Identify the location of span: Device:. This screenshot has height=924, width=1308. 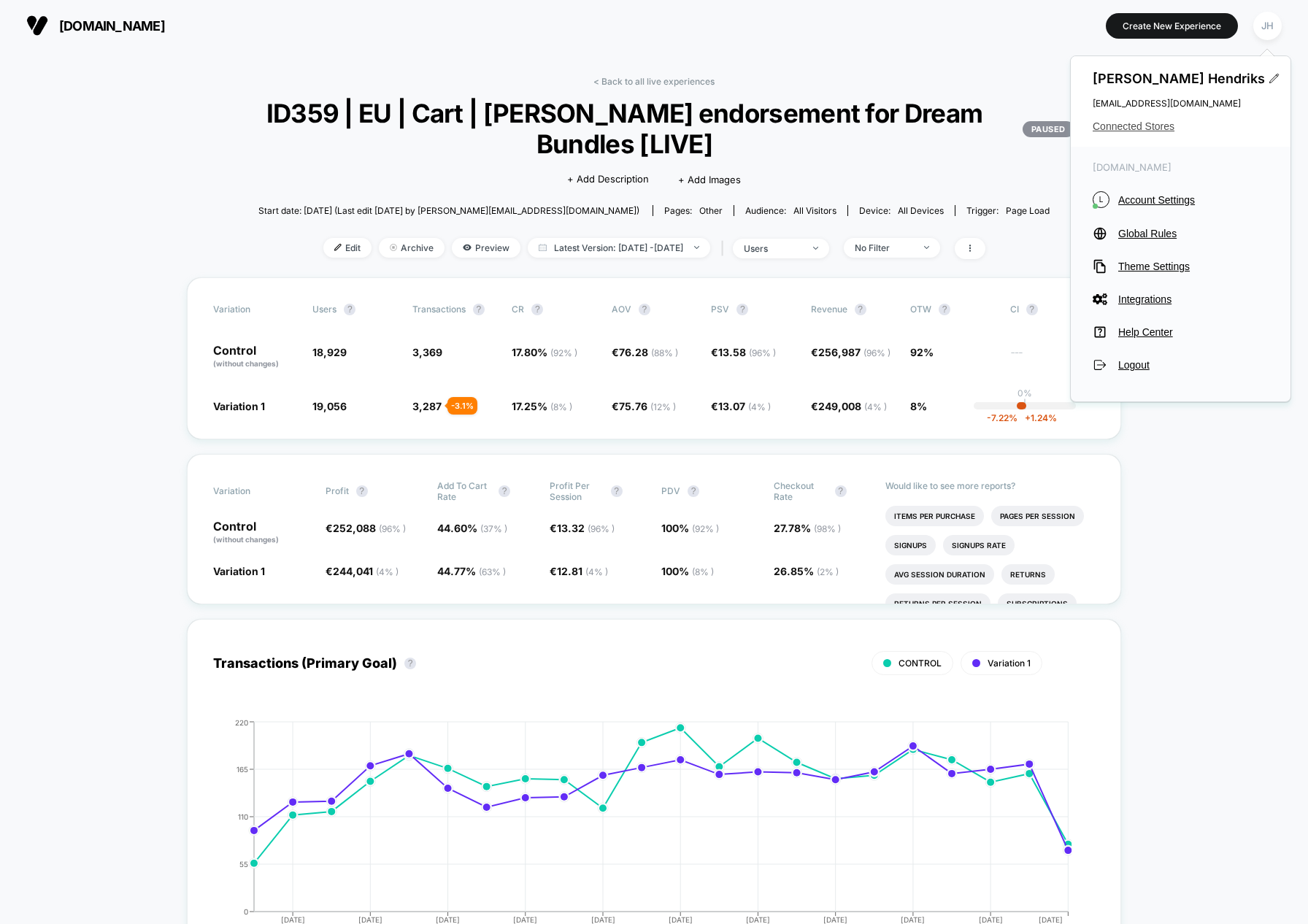
(901, 210).